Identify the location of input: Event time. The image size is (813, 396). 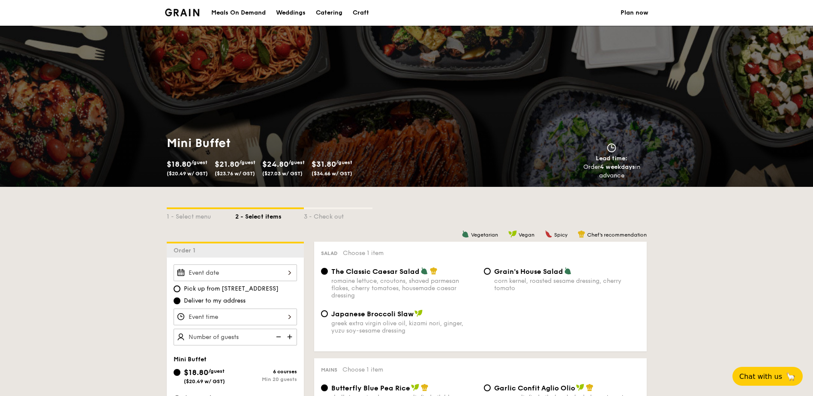
(235, 317).